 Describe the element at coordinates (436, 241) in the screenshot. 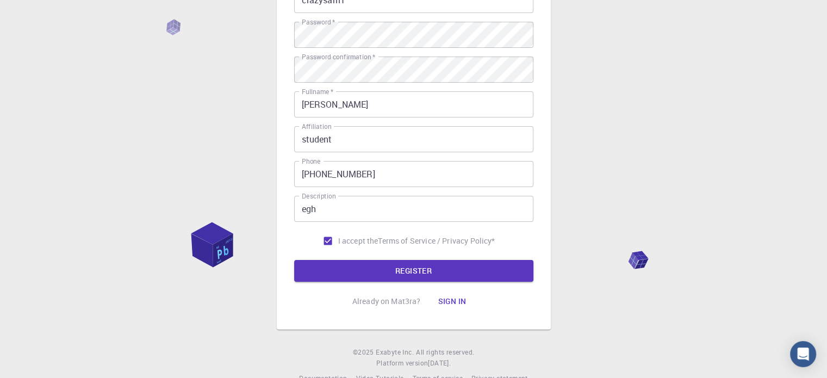

I see `a: Terms of Service / Privacy Policy*` at that location.